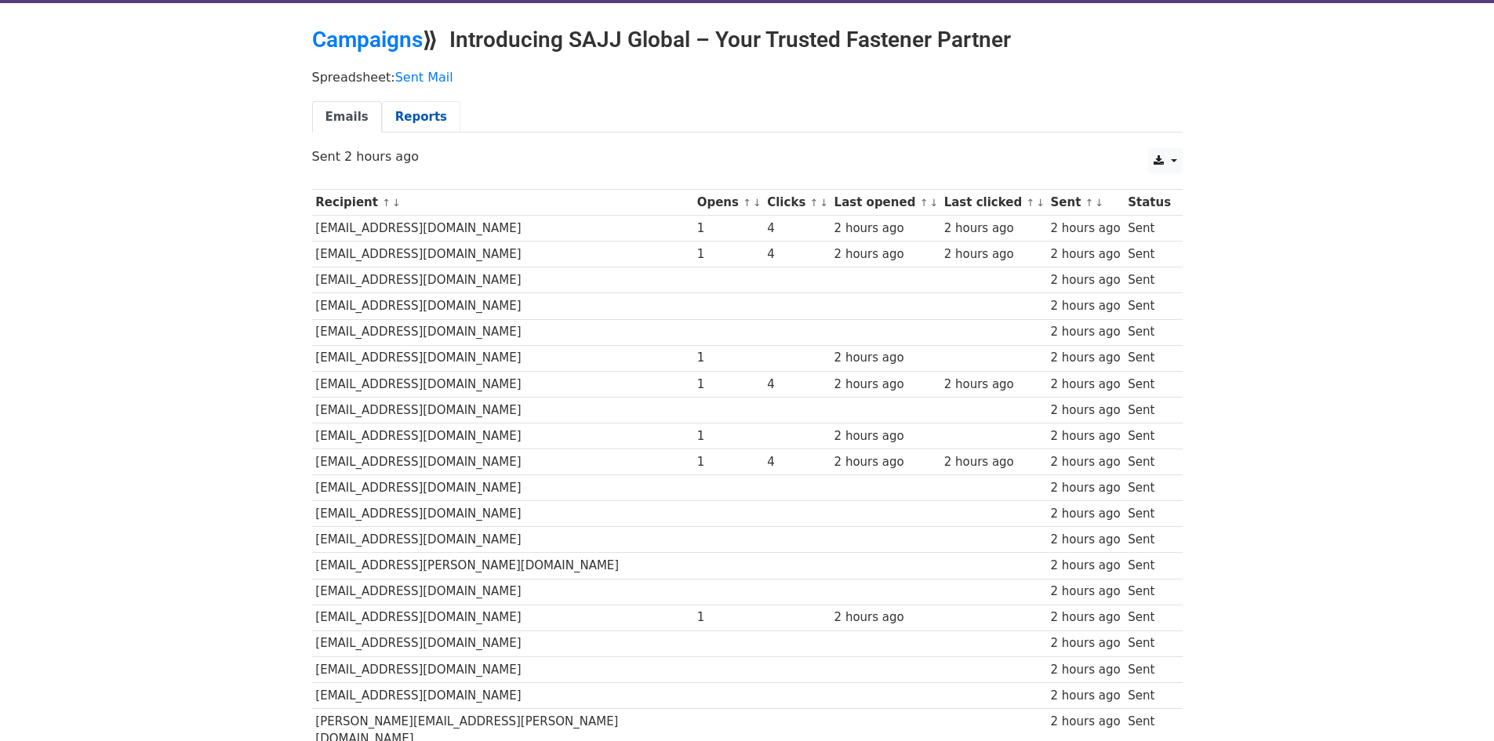 The image size is (1494, 741). I want to click on p: Spreadsheet:, so click(747, 77).